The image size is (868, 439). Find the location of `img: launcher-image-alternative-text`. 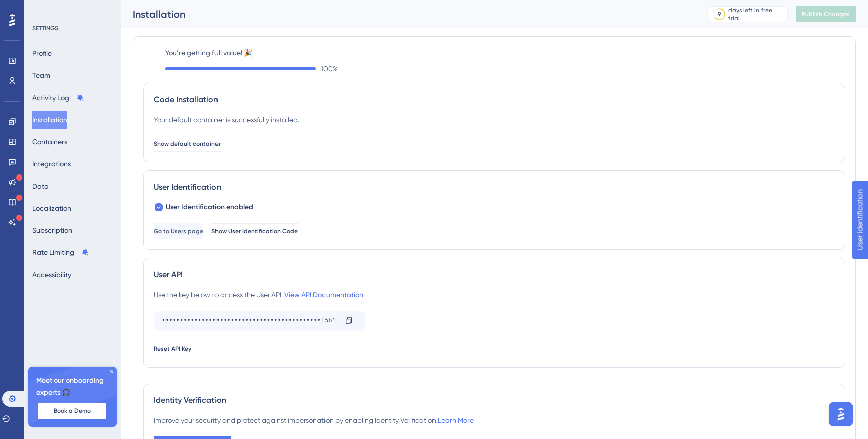

img: launcher-image-alternative-text is located at coordinates (15, 15).